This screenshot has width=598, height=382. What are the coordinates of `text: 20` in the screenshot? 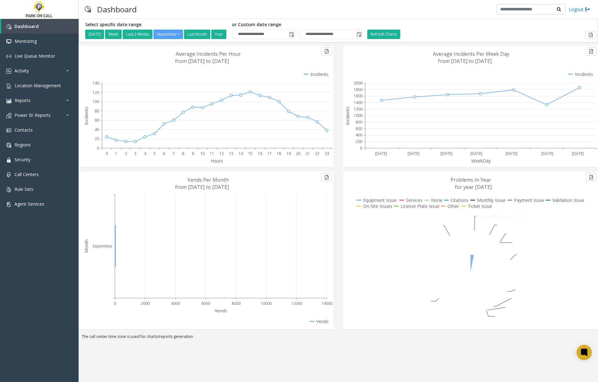 It's located at (298, 153).